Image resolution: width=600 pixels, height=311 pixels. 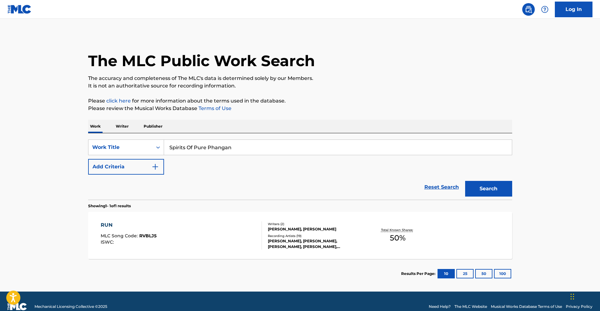 What do you see at coordinates (315, 236) in the screenshot?
I see `div: Recording Artists ( 19 )` at bounding box center [315, 236].